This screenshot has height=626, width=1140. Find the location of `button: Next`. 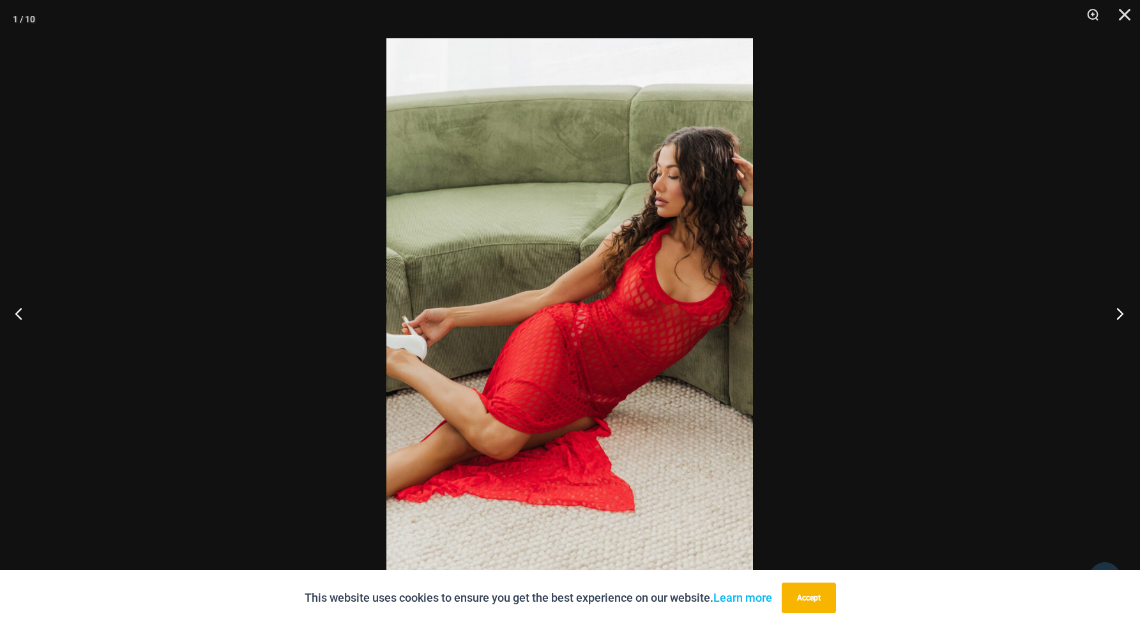

button: Next is located at coordinates (1115, 313).